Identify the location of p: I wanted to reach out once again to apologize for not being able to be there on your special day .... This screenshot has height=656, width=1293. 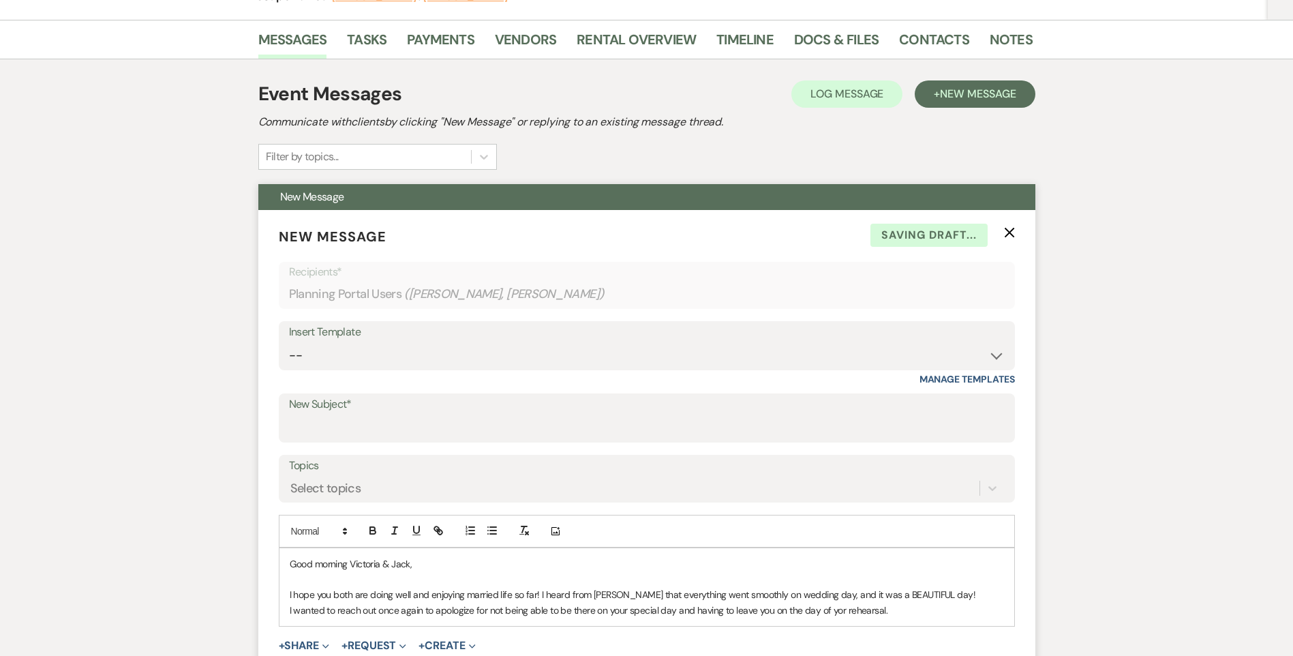
(647, 610).